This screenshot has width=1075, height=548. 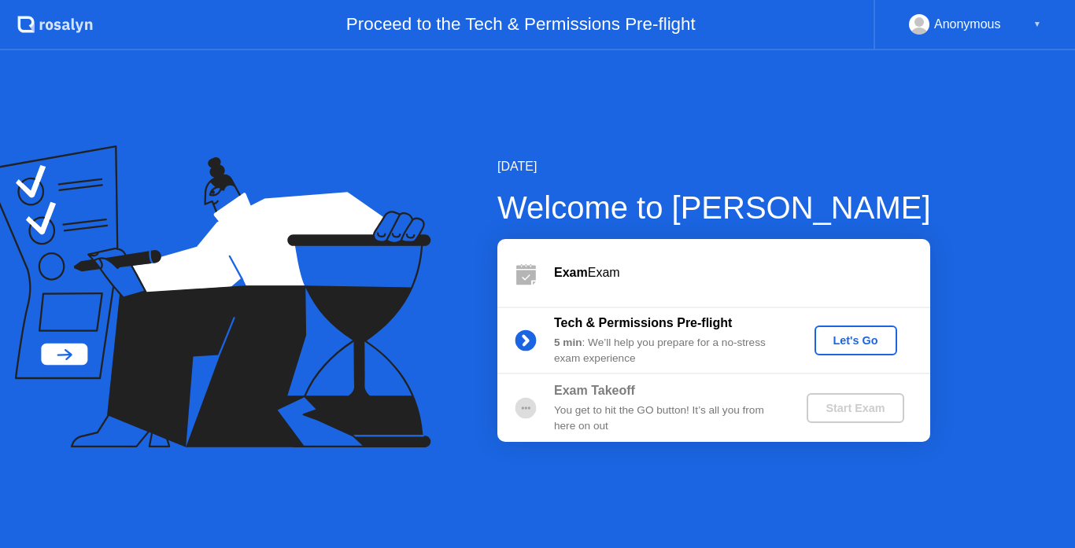 I want to click on div: Exam, so click(x=742, y=273).